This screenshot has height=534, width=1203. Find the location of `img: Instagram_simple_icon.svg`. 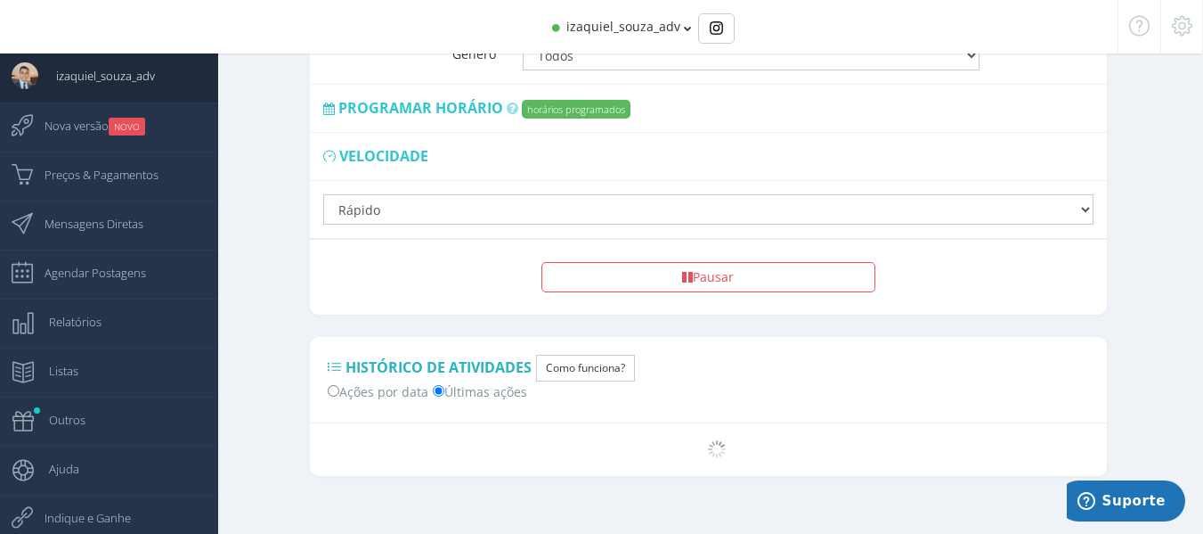

img: Instagram_simple_icon.svg is located at coordinates (716, 28).